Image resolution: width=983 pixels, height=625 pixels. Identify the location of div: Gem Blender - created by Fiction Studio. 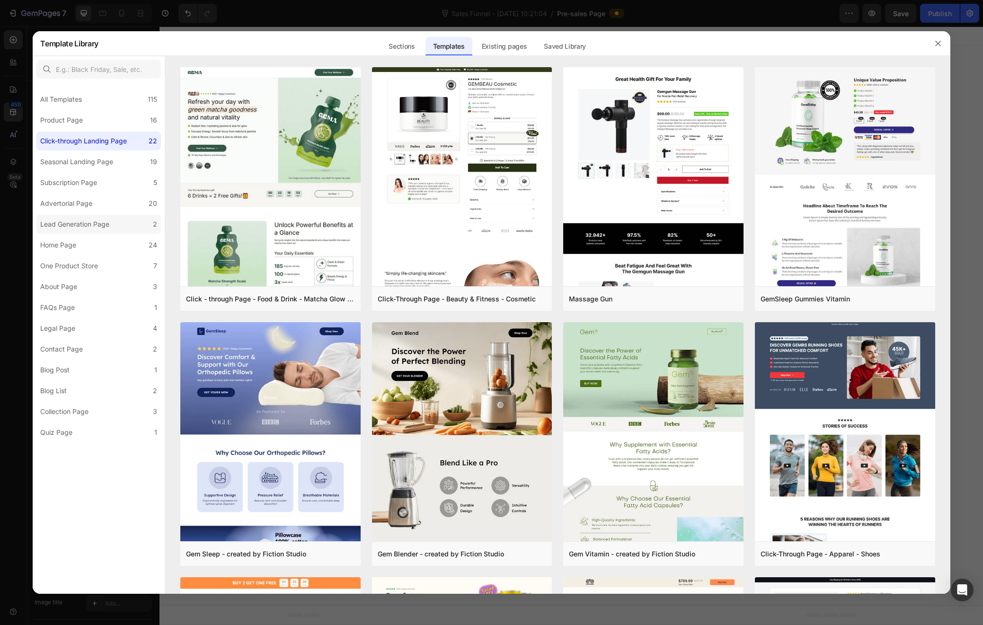
(440, 554).